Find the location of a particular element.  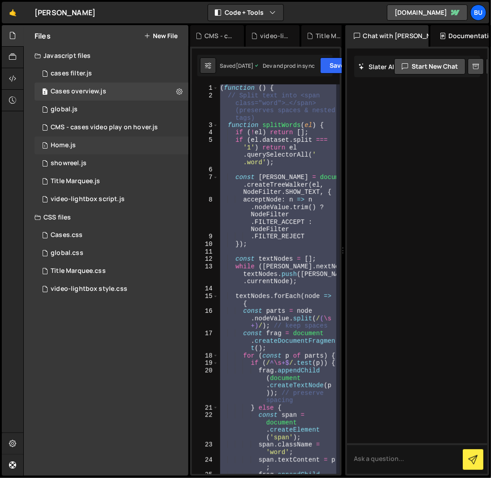

div: 14 is located at coordinates (205, 288).